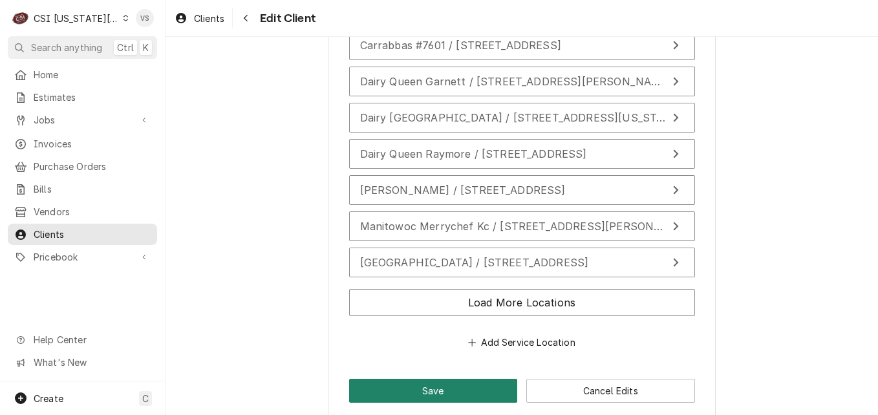 The width and height of the screenshot is (878, 415). What do you see at coordinates (82, 189) in the screenshot?
I see `a: Bills` at bounding box center [82, 189].